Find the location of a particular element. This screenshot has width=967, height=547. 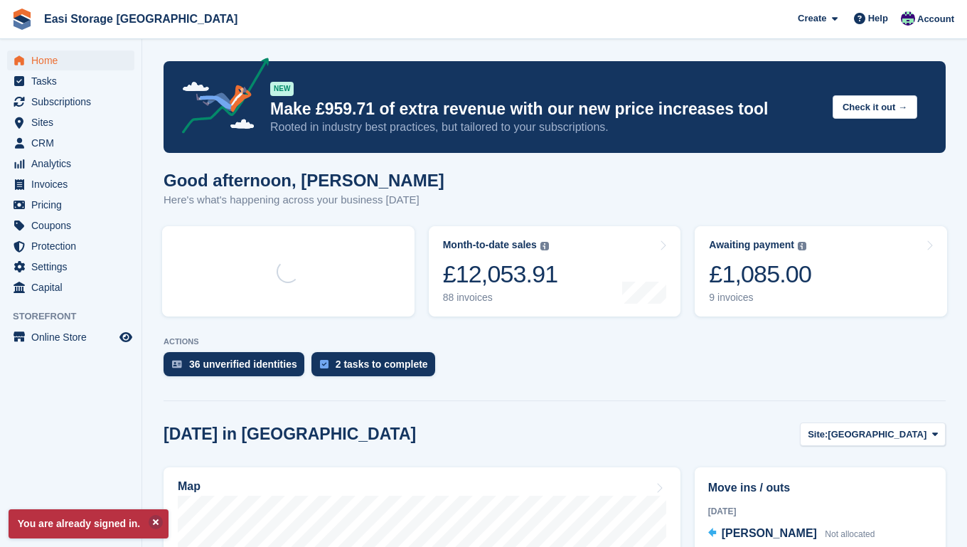

span: Home is located at coordinates (74, 60).